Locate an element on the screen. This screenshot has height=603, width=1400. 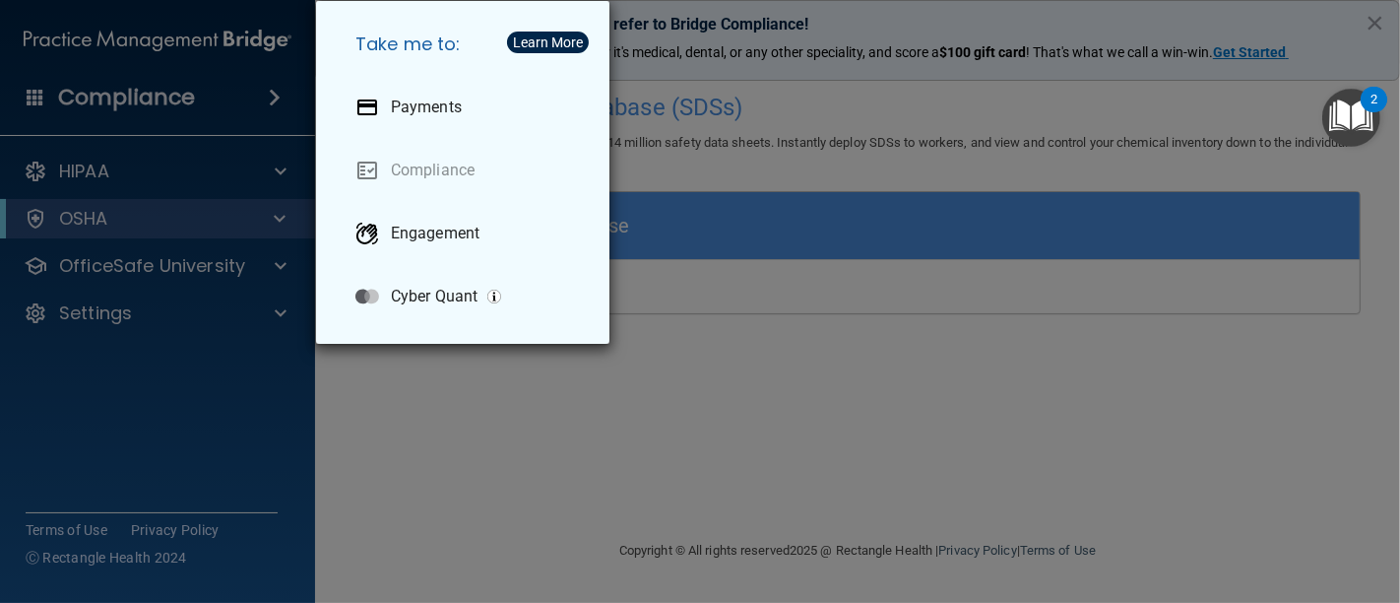
button: Learn More is located at coordinates (547, 42).